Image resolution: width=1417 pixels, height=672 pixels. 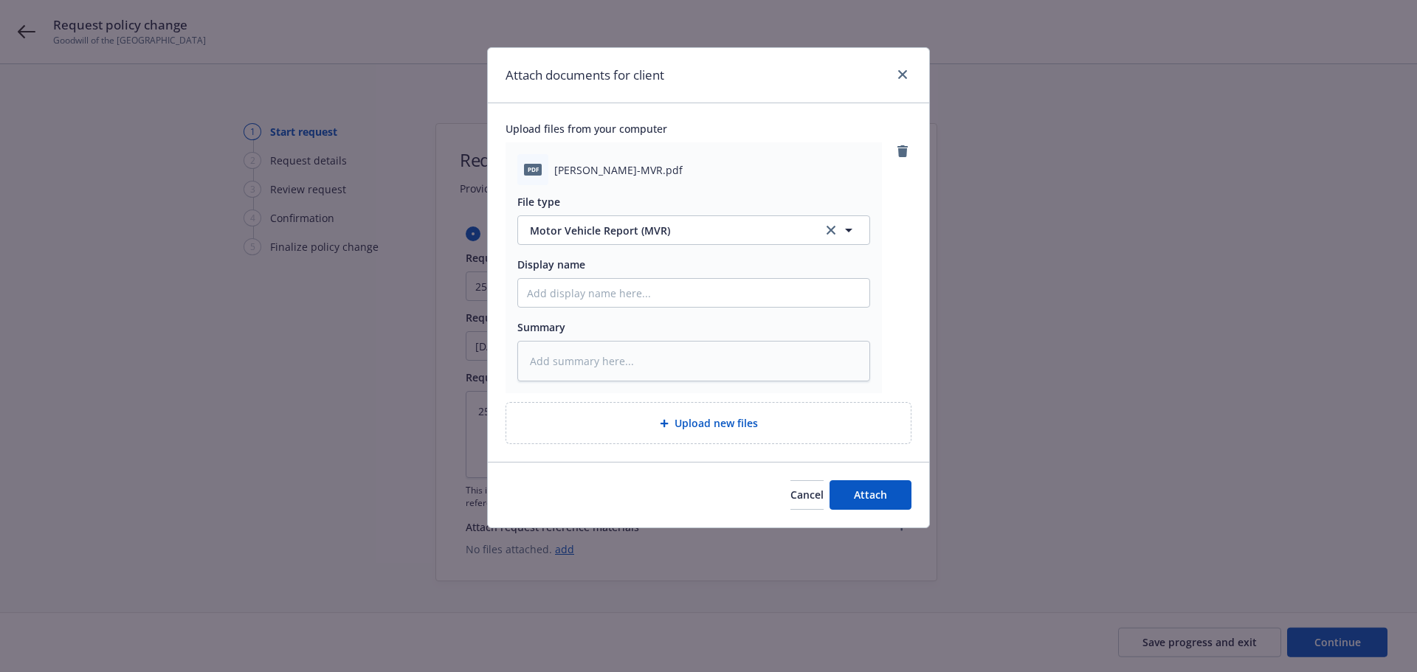 I want to click on a: close, so click(x=902, y=75).